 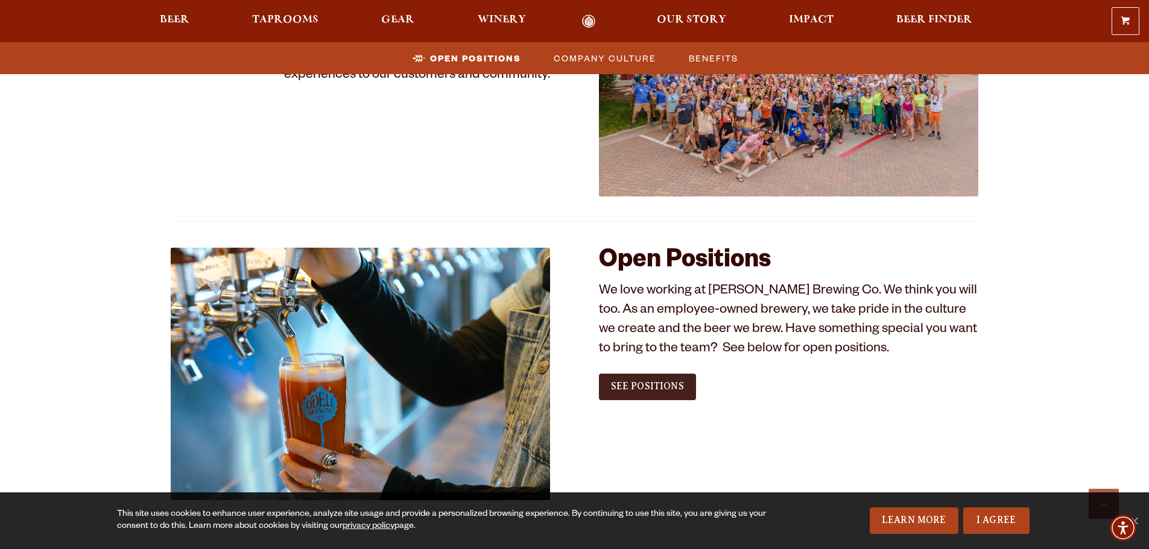 I want to click on a: Benefits, so click(x=713, y=58).